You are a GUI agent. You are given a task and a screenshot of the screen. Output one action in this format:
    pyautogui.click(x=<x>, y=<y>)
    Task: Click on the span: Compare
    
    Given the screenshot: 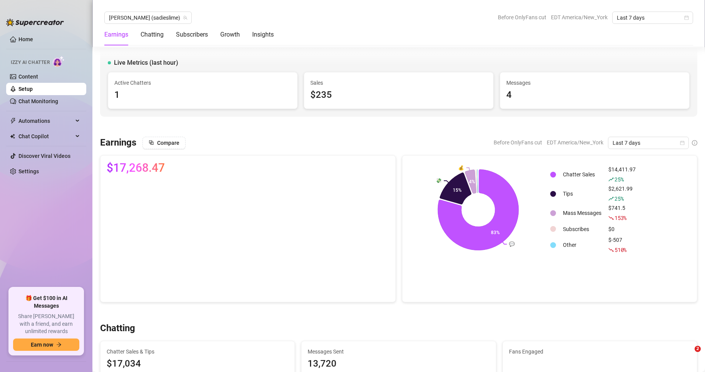 What is the action you would take?
    pyautogui.click(x=168, y=143)
    